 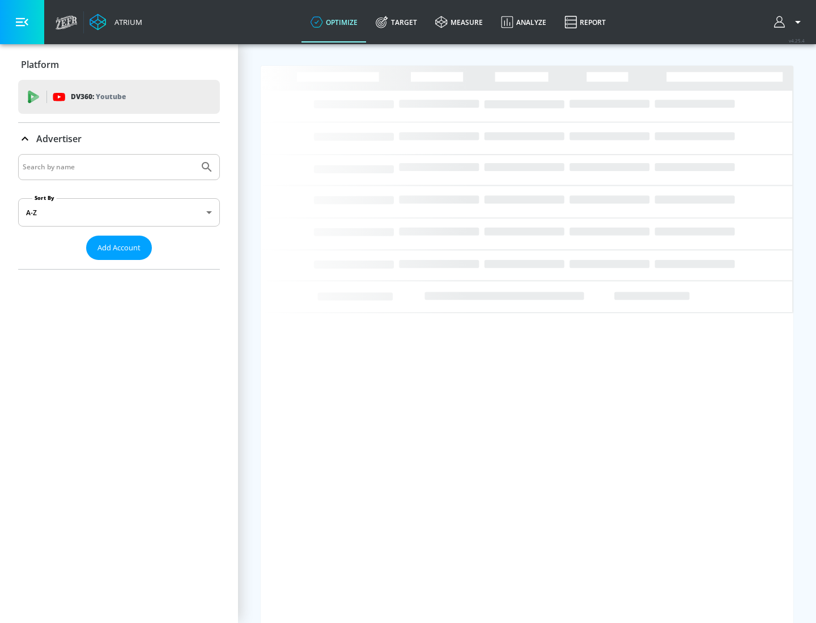 What do you see at coordinates (797, 40) in the screenshot?
I see `span: v 4.25.4` at bounding box center [797, 40].